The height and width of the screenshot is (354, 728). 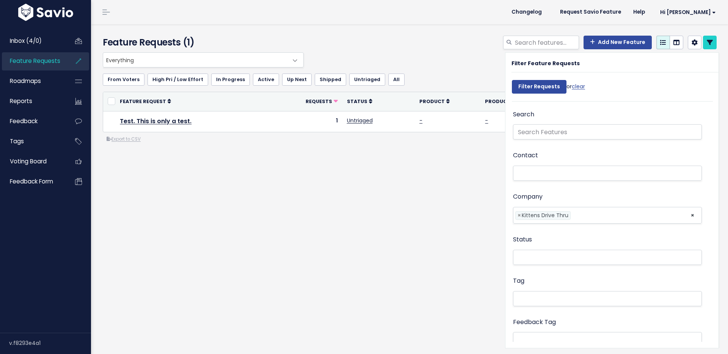 What do you see at coordinates (31, 181) in the screenshot?
I see `span: Feedback form` at bounding box center [31, 181].